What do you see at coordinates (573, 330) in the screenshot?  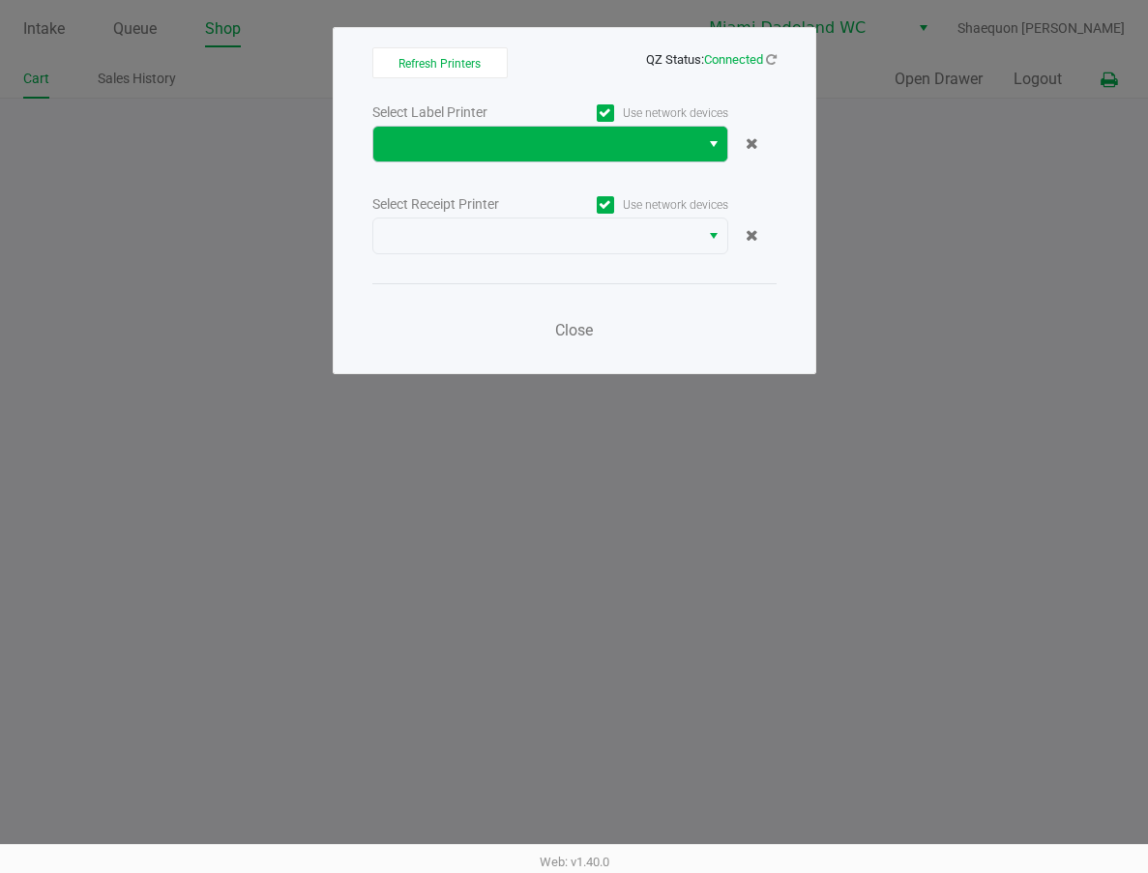 I see `span: Close` at bounding box center [573, 330].